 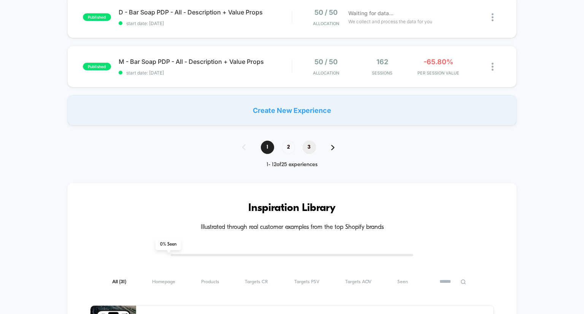 What do you see at coordinates (292, 110) in the screenshot?
I see `div: Create New Experience` at bounding box center [292, 110].